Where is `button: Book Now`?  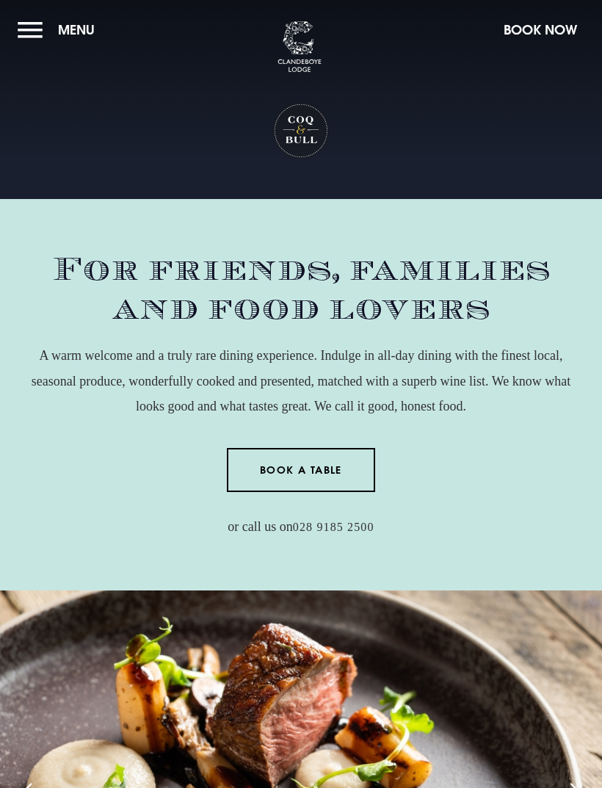 button: Book Now is located at coordinates (541, 29).